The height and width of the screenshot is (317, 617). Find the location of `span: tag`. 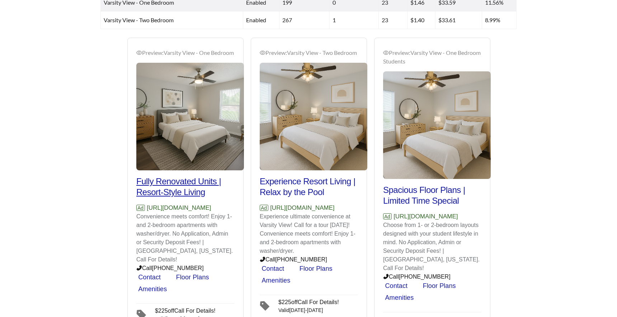

span: tag is located at coordinates (267, 306).